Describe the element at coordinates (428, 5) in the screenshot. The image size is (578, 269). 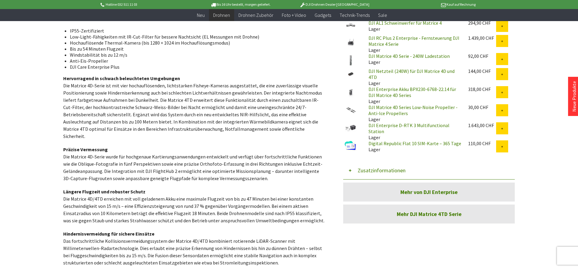
I see `p: Kauf auf Rechnung` at that location.